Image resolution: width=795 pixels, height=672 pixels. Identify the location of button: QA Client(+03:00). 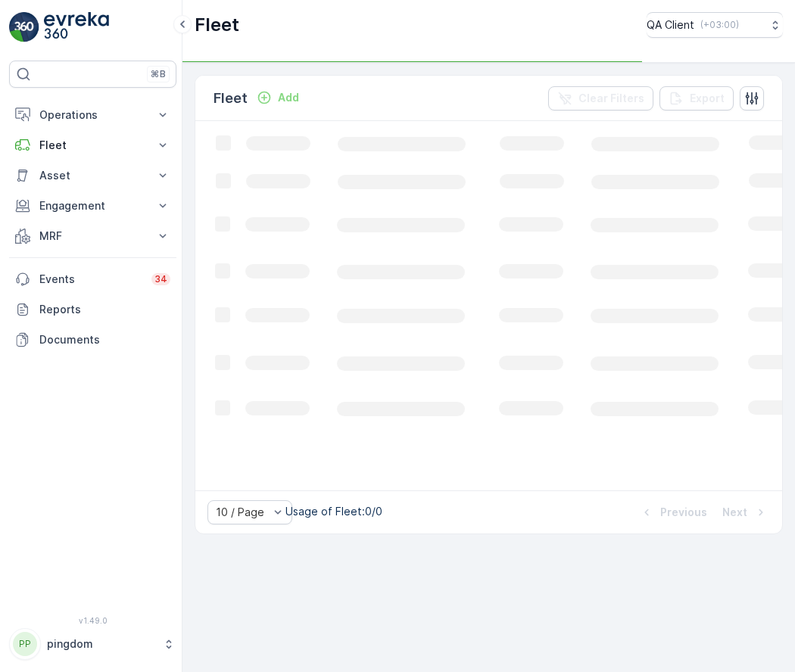
(714, 25).